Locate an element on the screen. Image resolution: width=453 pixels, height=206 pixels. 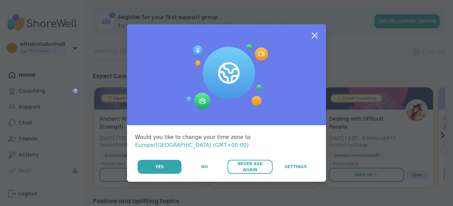
button: Yes is located at coordinates (160, 167).